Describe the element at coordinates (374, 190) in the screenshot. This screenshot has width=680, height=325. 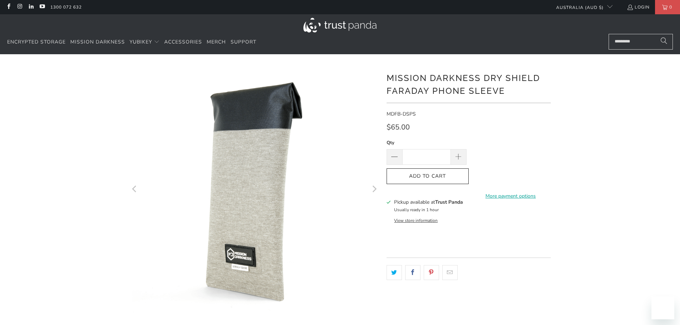
I see `button: Next` at that location.